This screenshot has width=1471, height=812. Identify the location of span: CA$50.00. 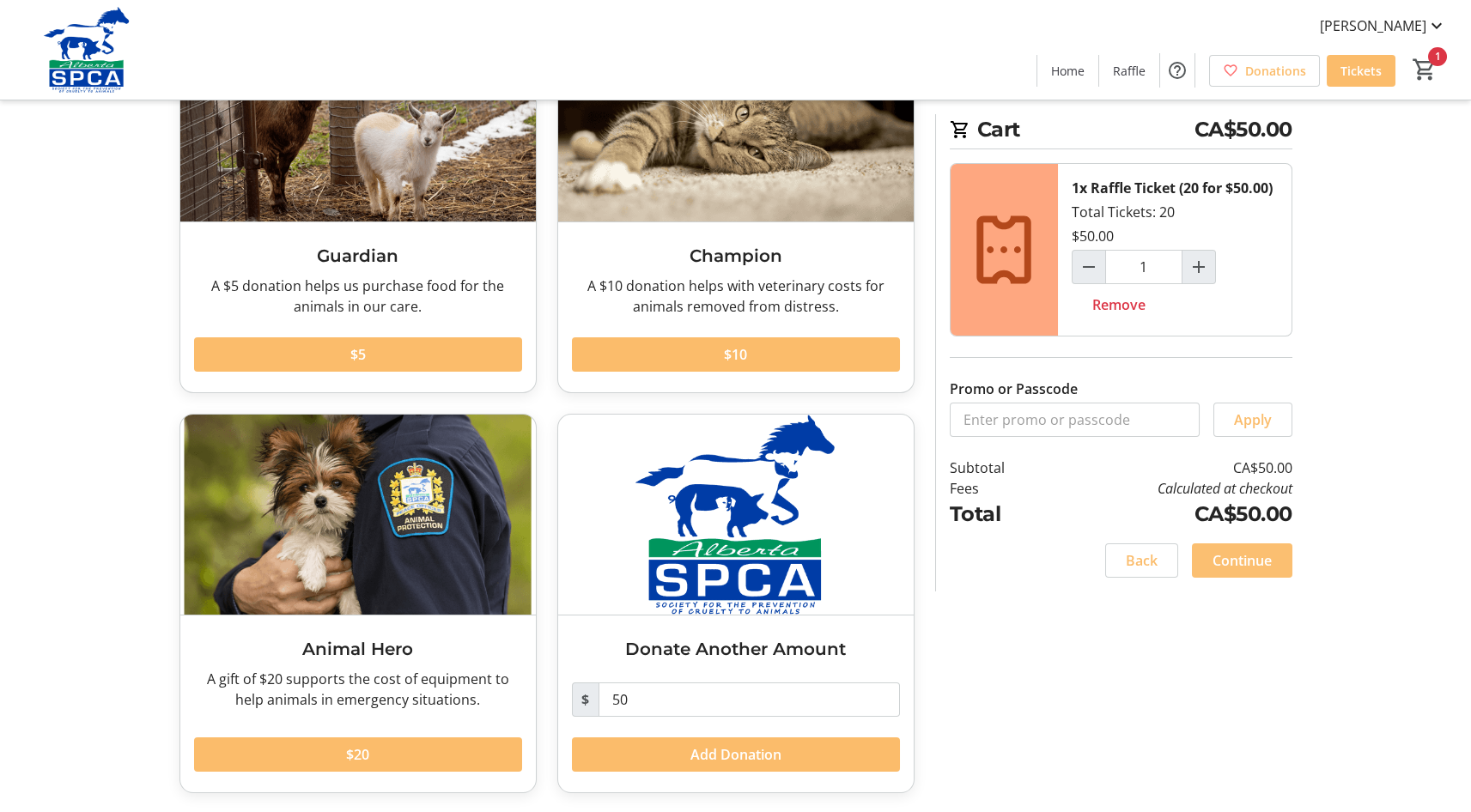
(1243, 130).